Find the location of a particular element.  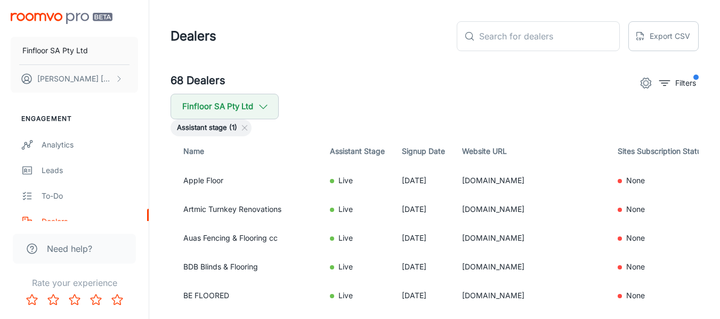

button: Export CSV is located at coordinates (663, 36).